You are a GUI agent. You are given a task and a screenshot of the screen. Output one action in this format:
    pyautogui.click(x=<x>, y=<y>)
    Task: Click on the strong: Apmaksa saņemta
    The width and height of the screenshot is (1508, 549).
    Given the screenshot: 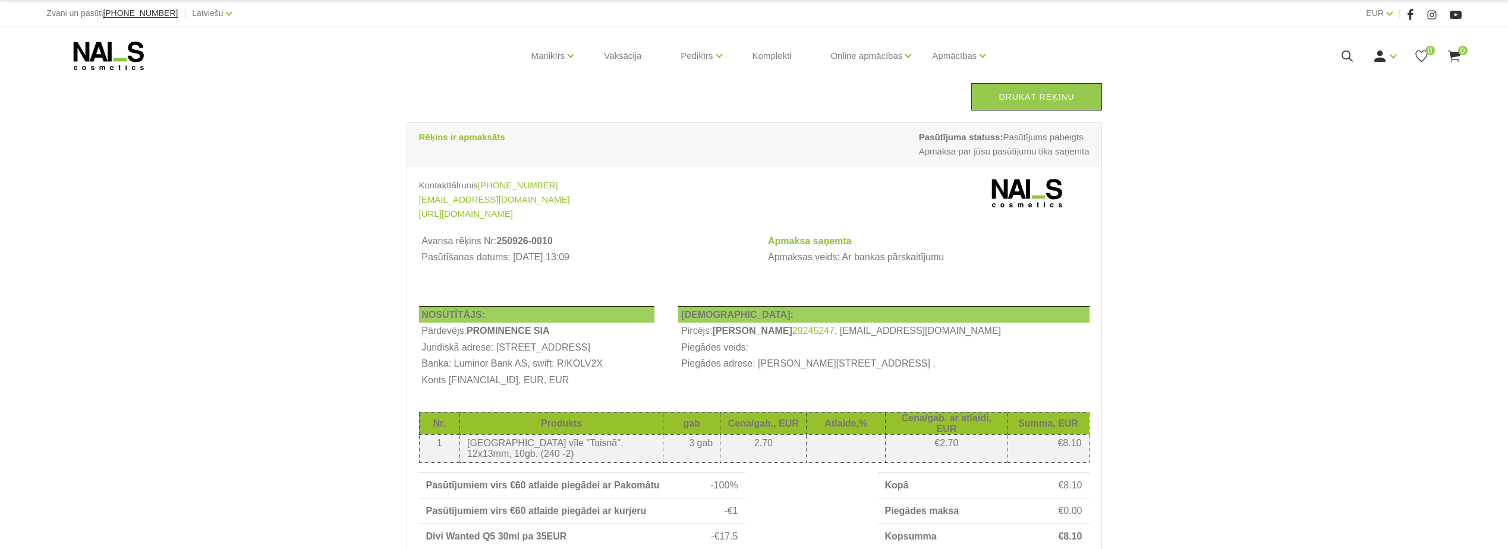 What is the action you would take?
    pyautogui.click(x=810, y=241)
    